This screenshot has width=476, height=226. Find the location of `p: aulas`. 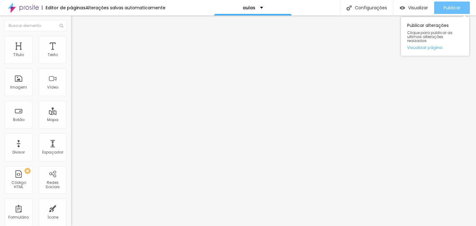

p: aulas is located at coordinates (249, 8).